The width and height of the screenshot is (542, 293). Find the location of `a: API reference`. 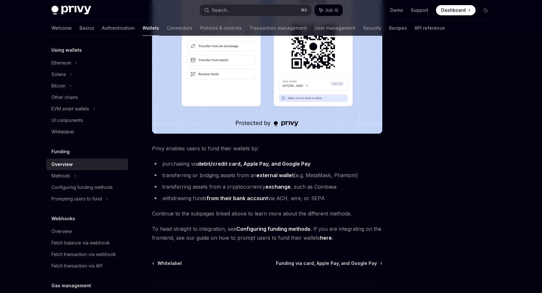

a: API reference is located at coordinates (429, 28).